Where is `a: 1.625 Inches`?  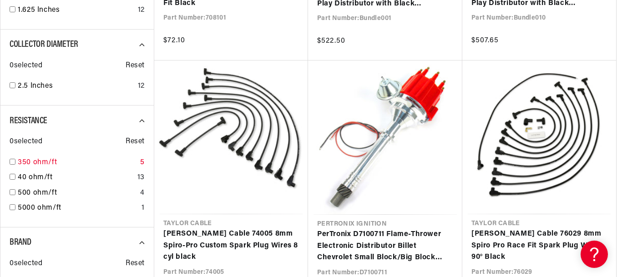 a: 1.625 Inches is located at coordinates (76, 10).